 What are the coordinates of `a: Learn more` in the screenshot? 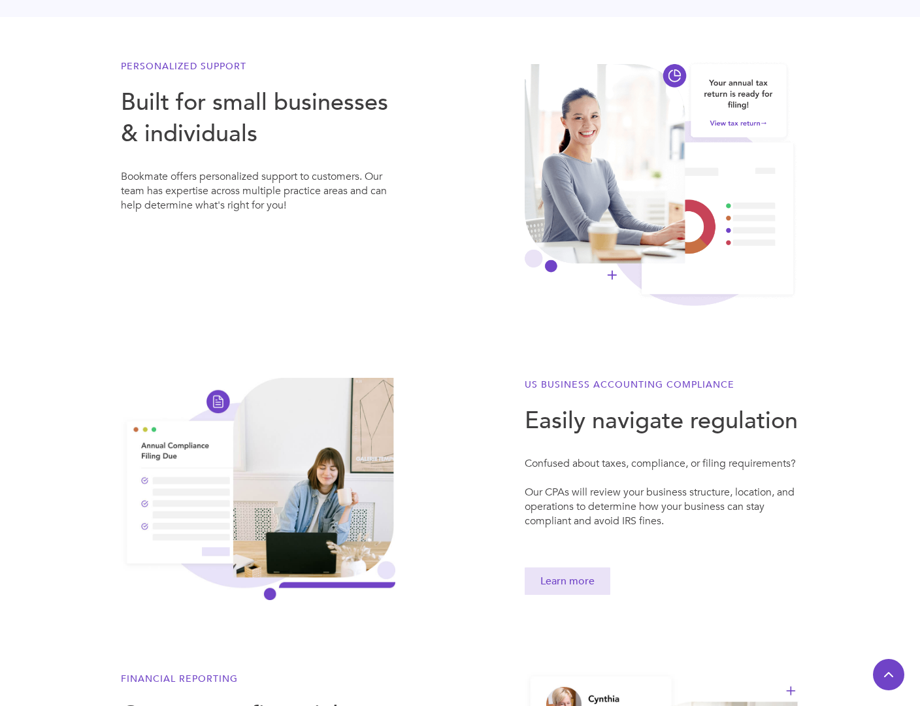 It's located at (567, 581).